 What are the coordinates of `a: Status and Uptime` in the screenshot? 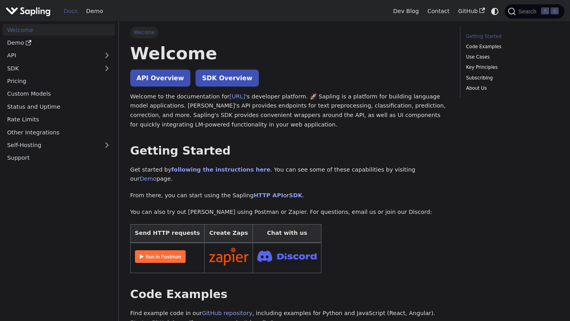 It's located at (59, 106).